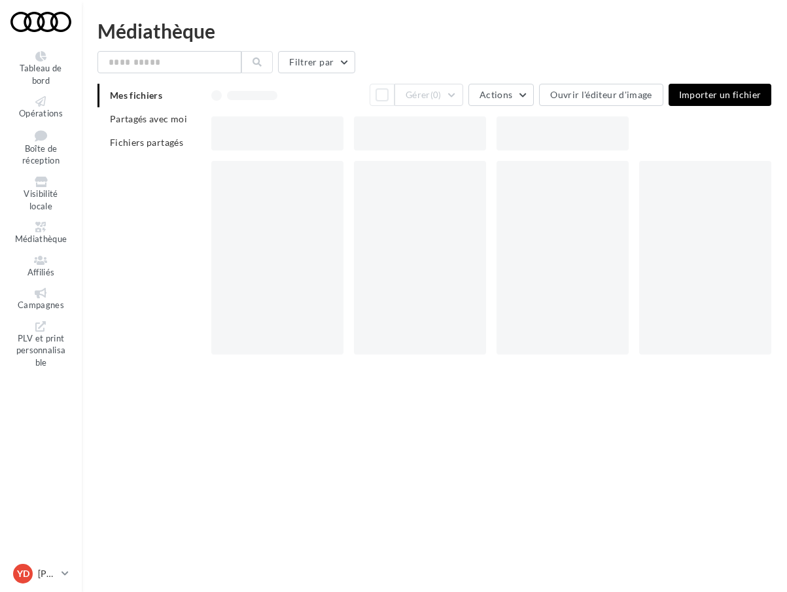 The width and height of the screenshot is (787, 592). Describe the element at coordinates (720, 94) in the screenshot. I see `span: Importer un fichier` at that location.